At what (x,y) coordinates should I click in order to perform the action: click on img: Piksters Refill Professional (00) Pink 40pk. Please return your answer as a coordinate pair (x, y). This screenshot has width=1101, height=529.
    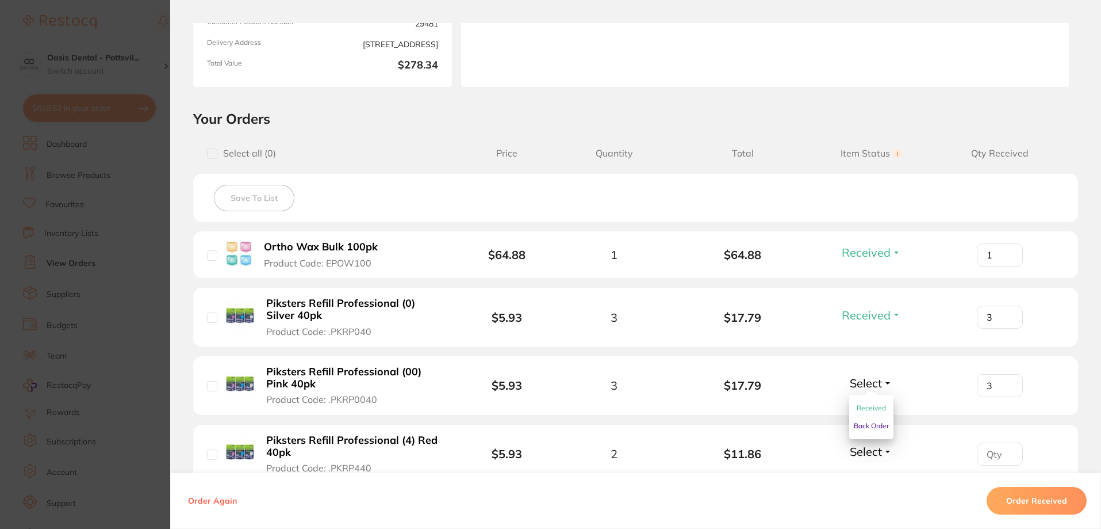
    Looking at the image, I should click on (240, 384).